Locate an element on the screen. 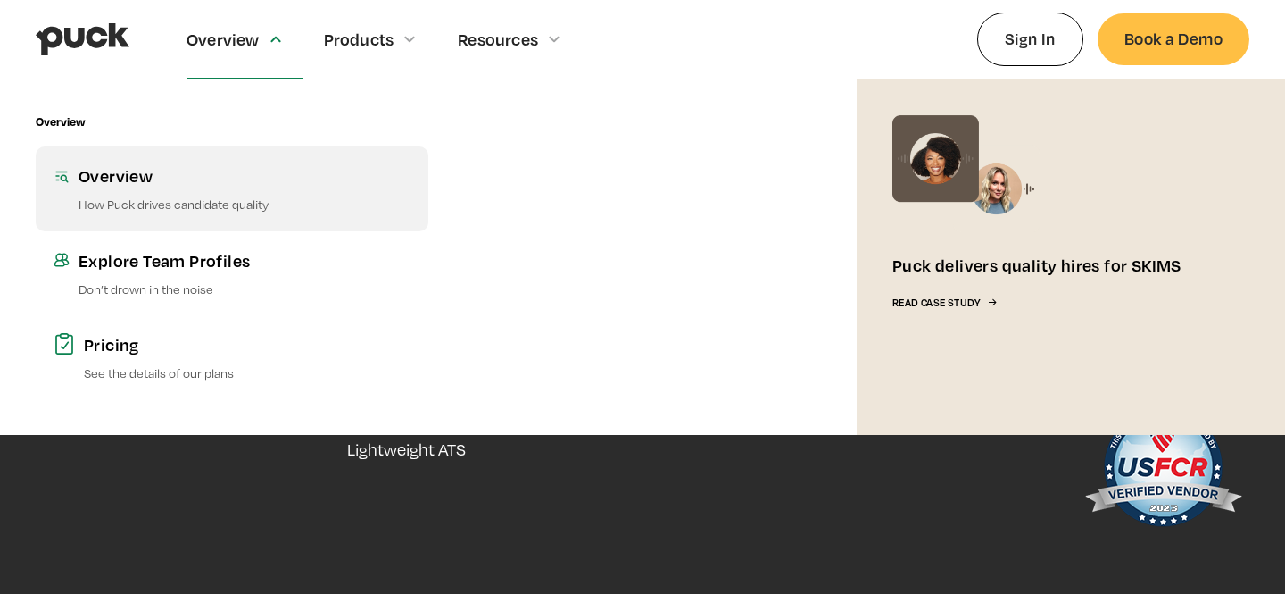 The width and height of the screenshot is (1285, 594). a: OverviewHow Puck drives candidate quality is located at coordinates (232, 188).